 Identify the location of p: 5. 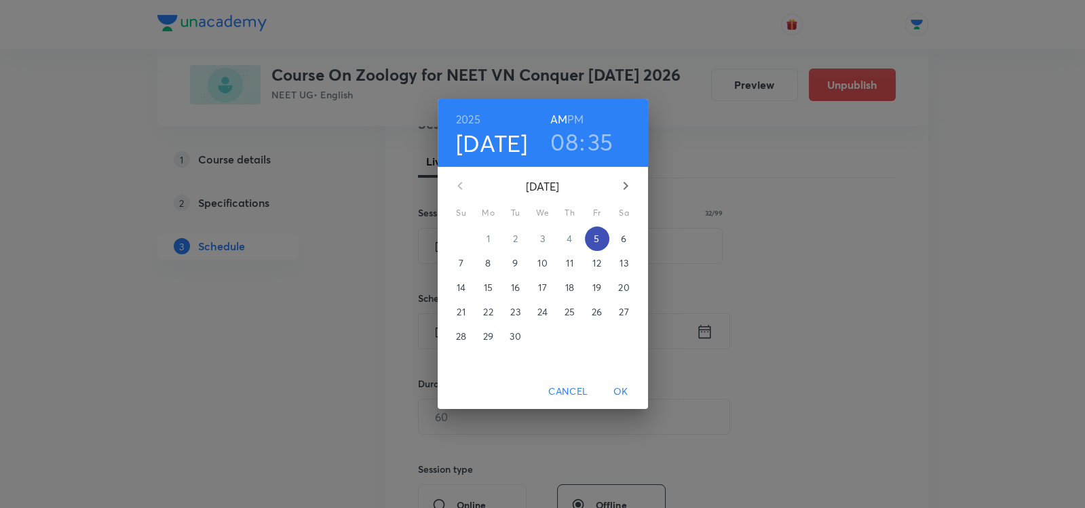
(596, 239).